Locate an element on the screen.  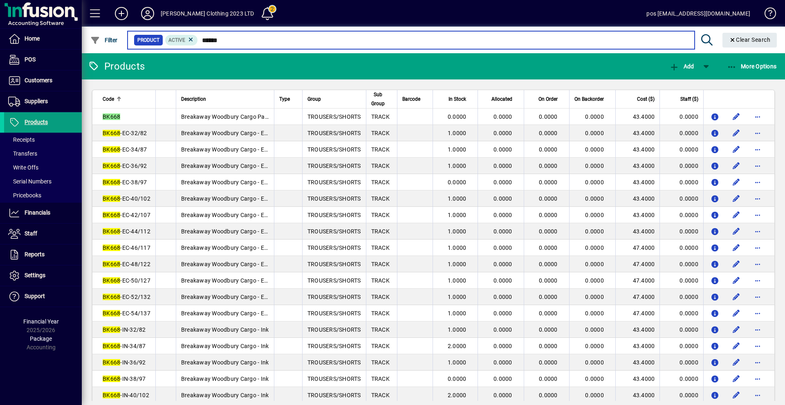
span: Financial Year is located at coordinates (41, 321).